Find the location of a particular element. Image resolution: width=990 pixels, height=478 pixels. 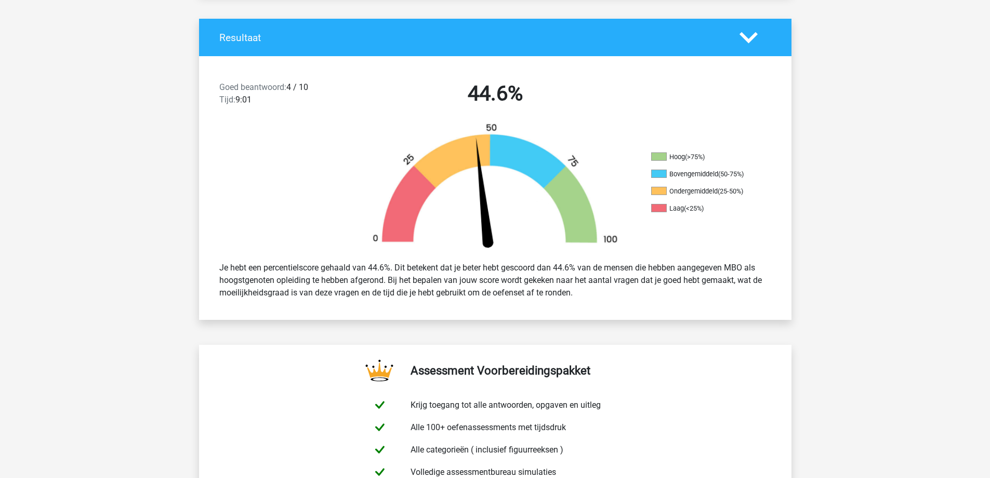

h4: Resultaat is located at coordinates (471, 37).